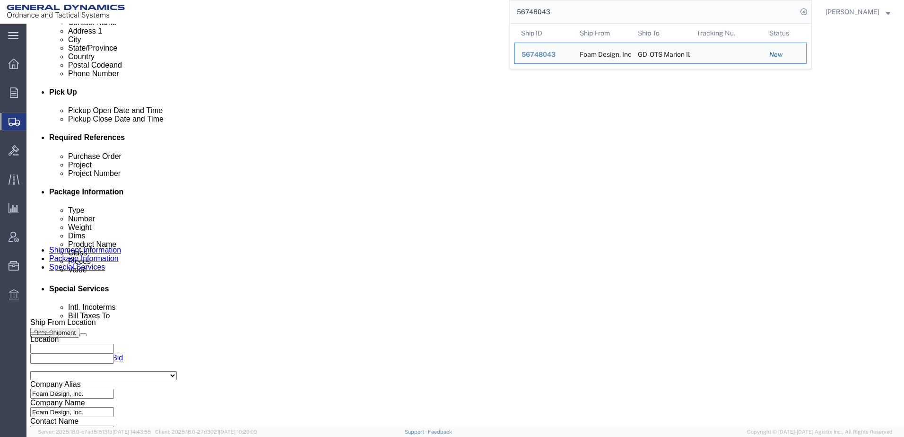 The image size is (904, 437). Describe the element at coordinates (94, 432) in the screenshot. I see `span: Server: 2025.18.0-c7ad5f513fb` at that location.